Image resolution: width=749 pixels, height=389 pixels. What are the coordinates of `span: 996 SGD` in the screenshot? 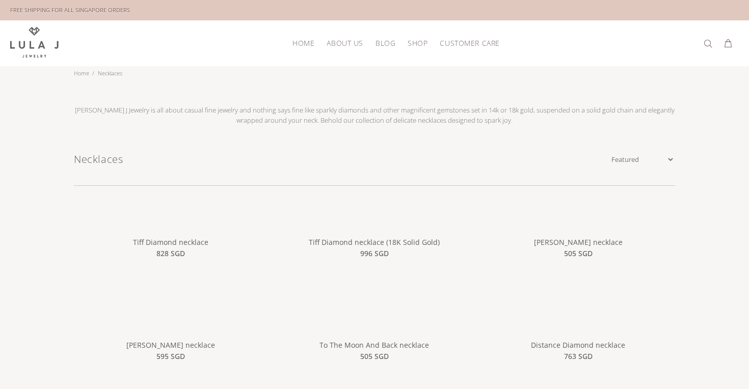 It's located at (374, 254).